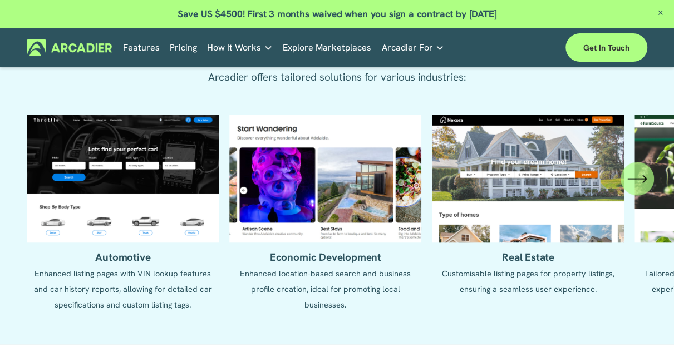 This screenshot has height=347, width=674. What do you see at coordinates (637, 179) in the screenshot?
I see `button: Next` at bounding box center [637, 179].